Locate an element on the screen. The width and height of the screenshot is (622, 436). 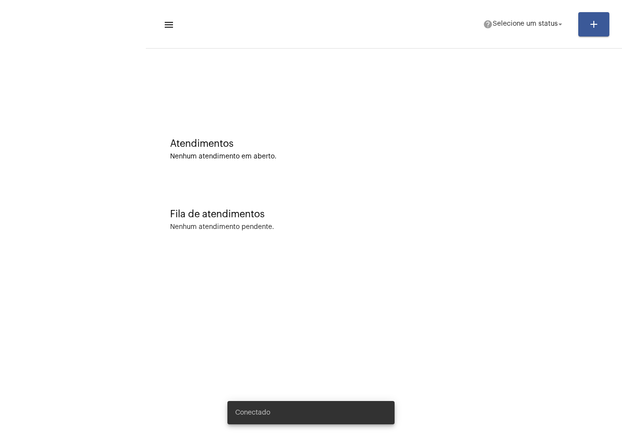
span: Conectado is located at coordinates (253, 412).